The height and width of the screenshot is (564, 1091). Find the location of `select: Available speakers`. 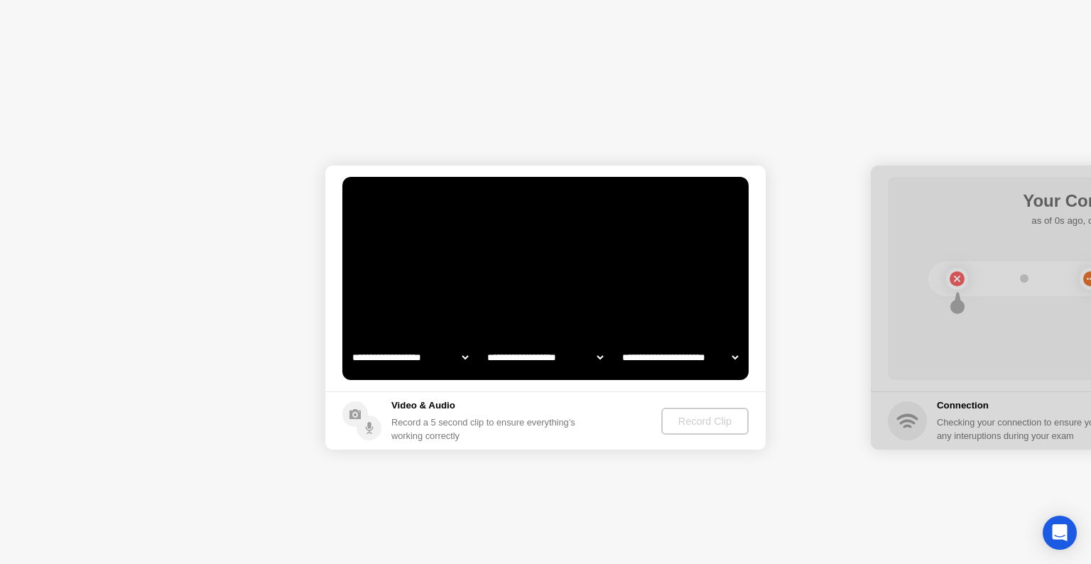

select: Available speakers is located at coordinates (545, 357).